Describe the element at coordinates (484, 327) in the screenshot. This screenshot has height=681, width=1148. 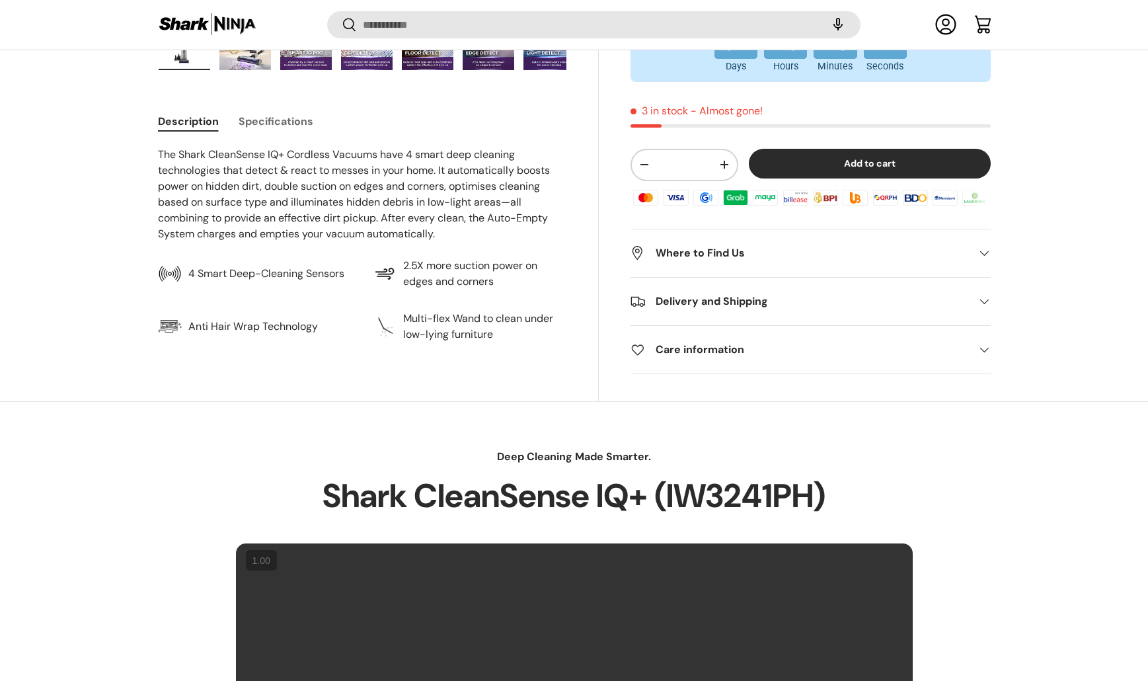
I see `p: Multi-flex Wand to clean under low-lying furniture` at that location.